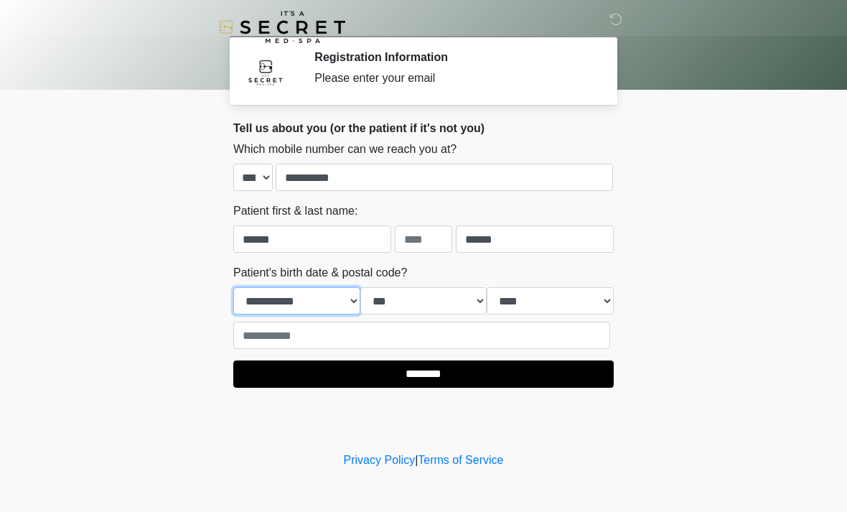 This screenshot has width=847, height=512. Describe the element at coordinates (282, 27) in the screenshot. I see `img: It's A Secret Med Spa Logo` at that location.